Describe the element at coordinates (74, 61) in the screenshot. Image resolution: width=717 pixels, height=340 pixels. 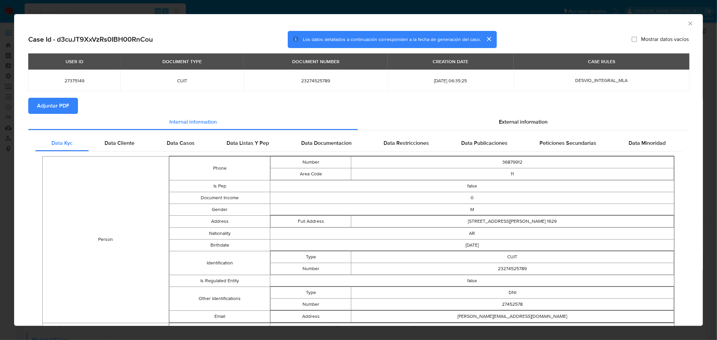
I see `div: USER ID` at that location.